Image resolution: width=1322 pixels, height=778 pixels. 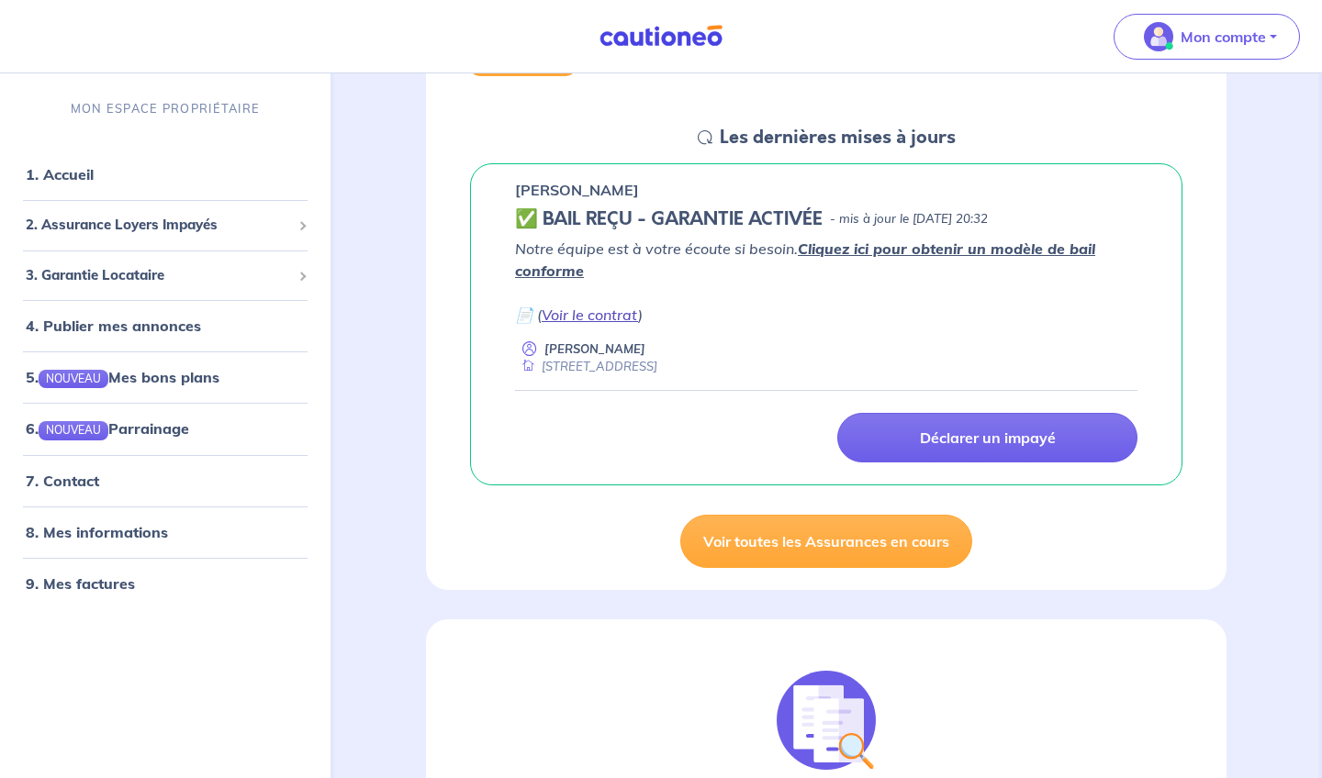 What do you see at coordinates (165, 480) in the screenshot?
I see `div: 7. Contact` at bounding box center [165, 480].